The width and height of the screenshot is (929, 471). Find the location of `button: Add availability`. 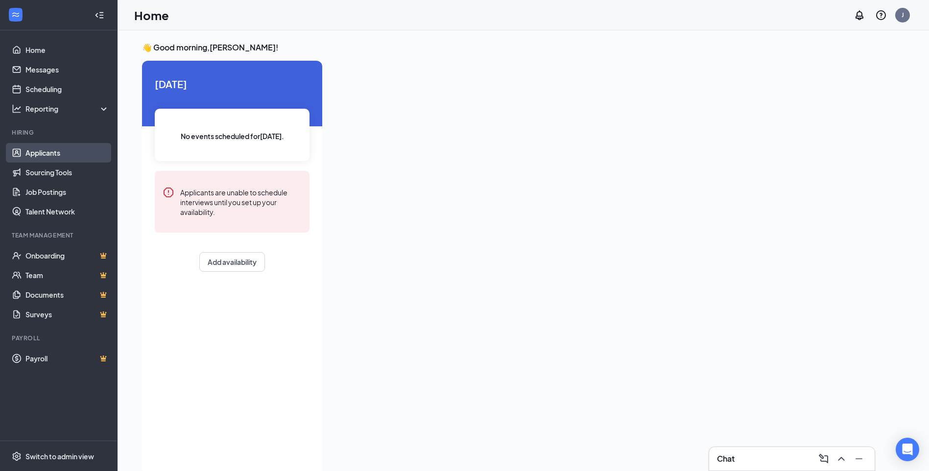

button: Add availability is located at coordinates (232, 262).